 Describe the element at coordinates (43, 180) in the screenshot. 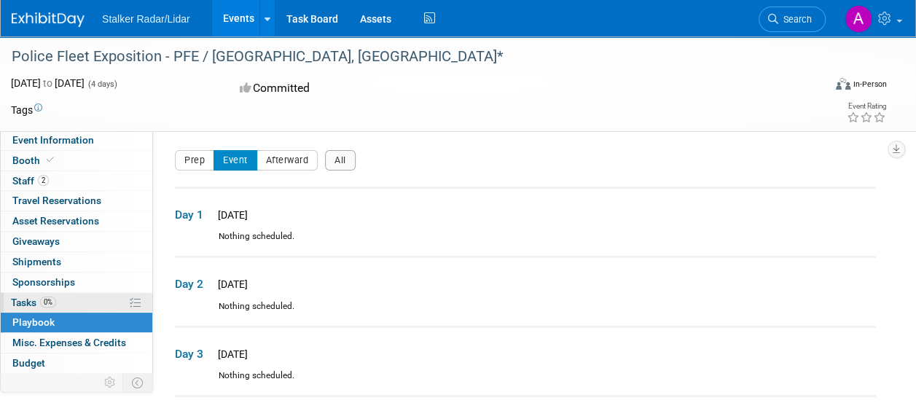

I see `span: 2` at that location.